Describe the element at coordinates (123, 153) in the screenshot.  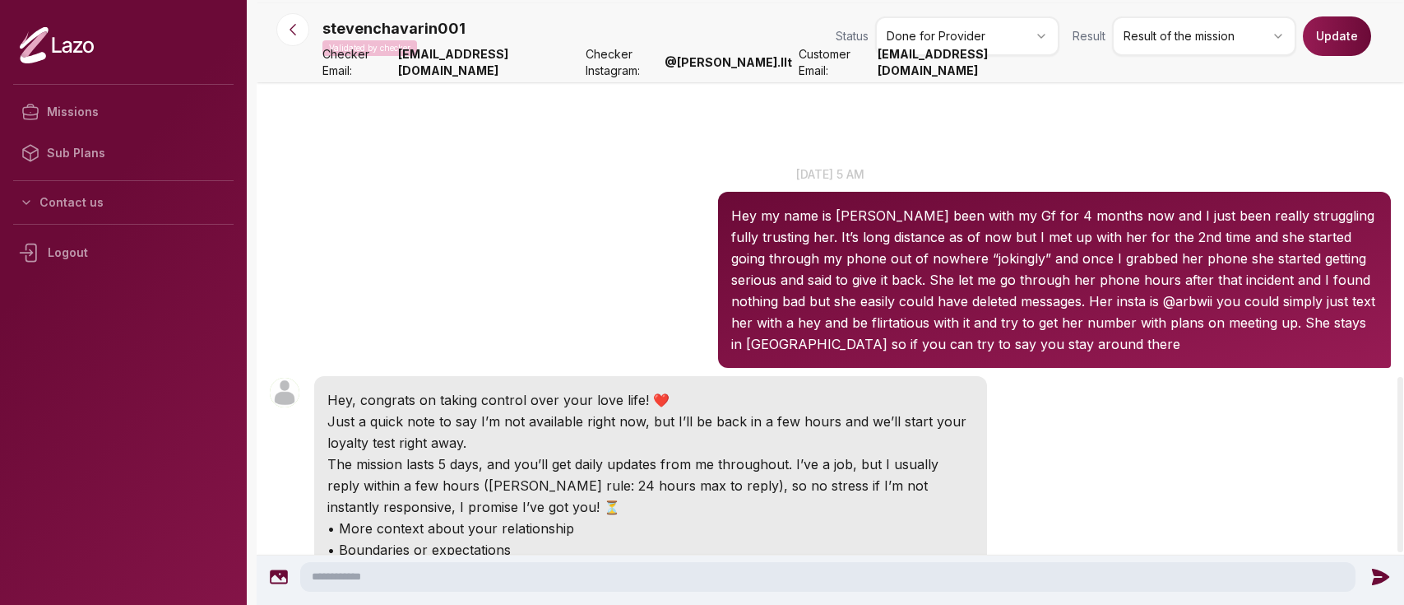
I see `a: Sub Plans` at that location.